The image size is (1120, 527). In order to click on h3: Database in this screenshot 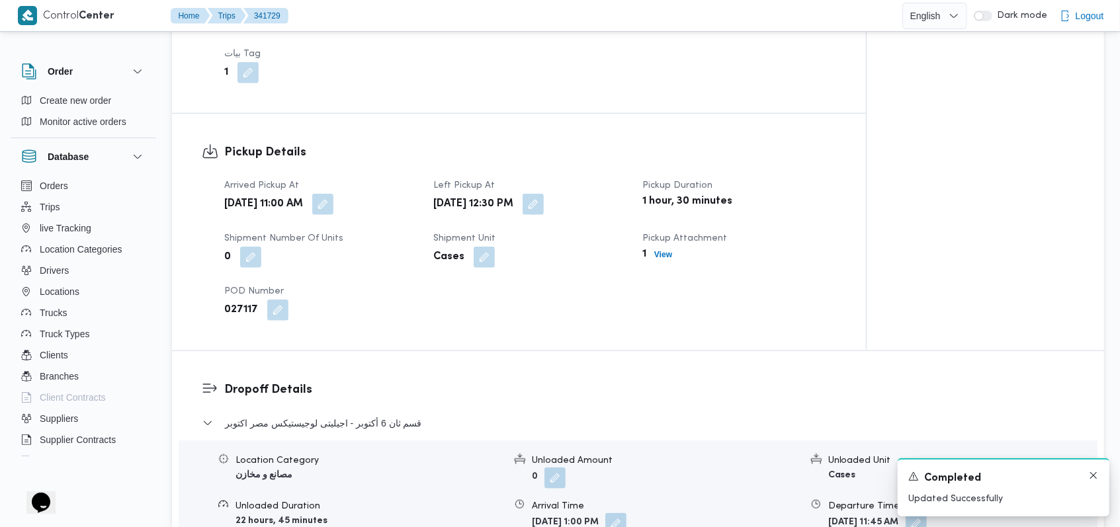, I will do `click(68, 157)`.